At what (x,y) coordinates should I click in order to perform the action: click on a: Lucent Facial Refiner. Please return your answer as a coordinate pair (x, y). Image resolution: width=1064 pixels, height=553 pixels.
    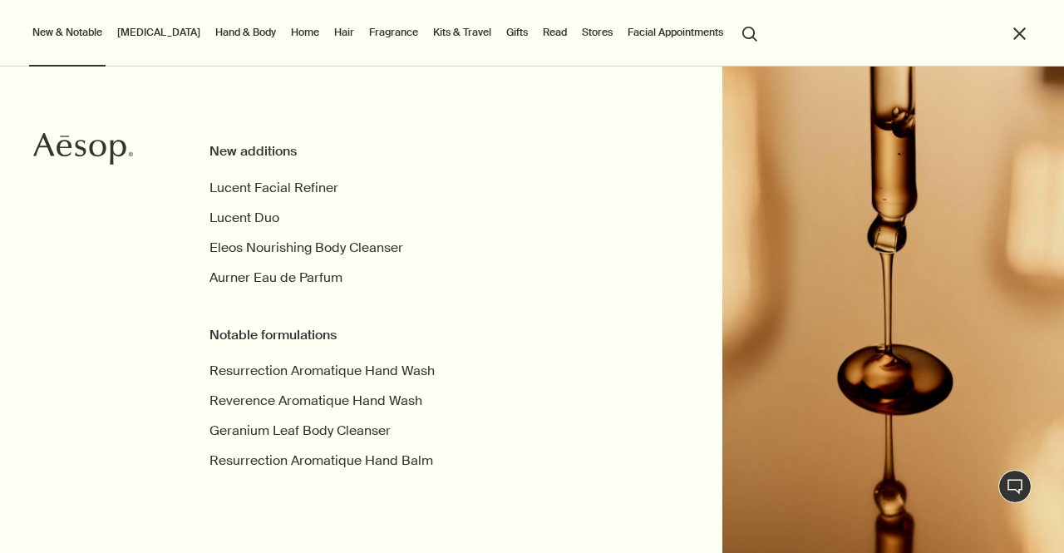
    Looking at the image, I should click on (273, 188).